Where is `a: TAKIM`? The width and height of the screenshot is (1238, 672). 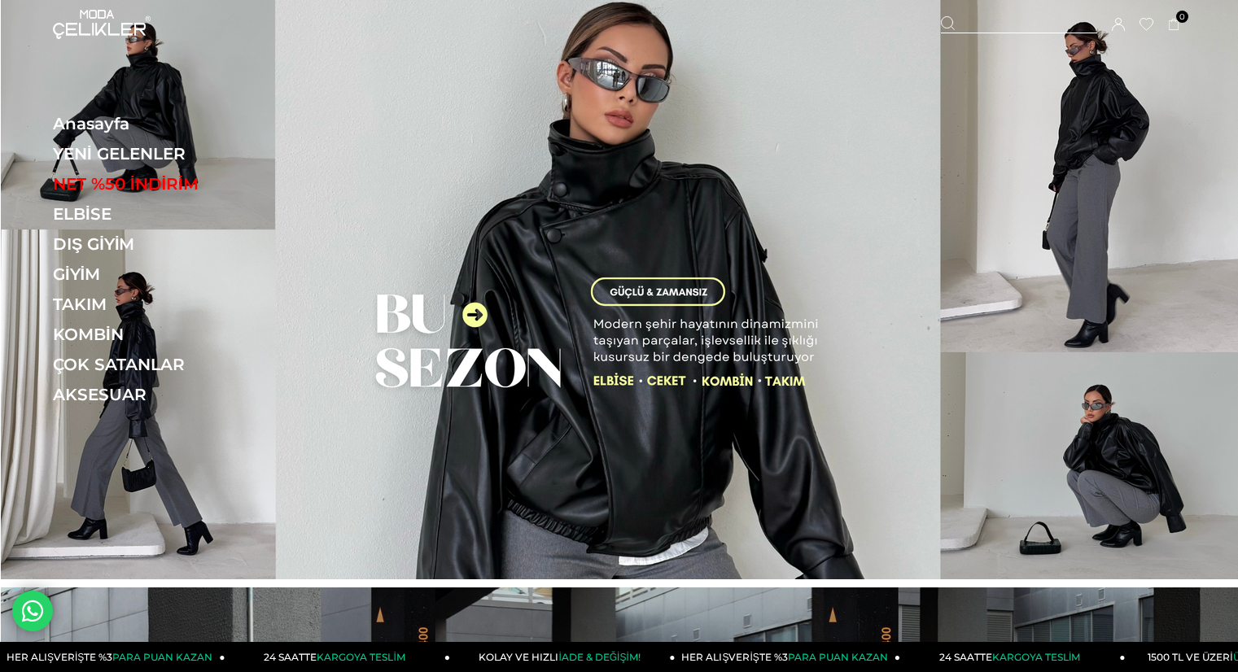 a: TAKIM is located at coordinates (164, 304).